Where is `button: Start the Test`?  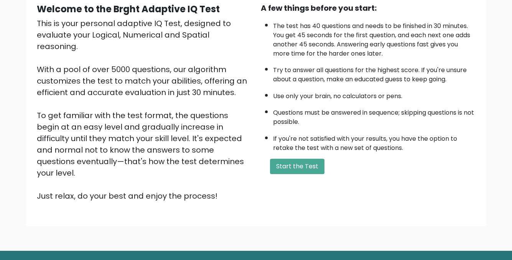 button: Start the Test is located at coordinates (297, 167).